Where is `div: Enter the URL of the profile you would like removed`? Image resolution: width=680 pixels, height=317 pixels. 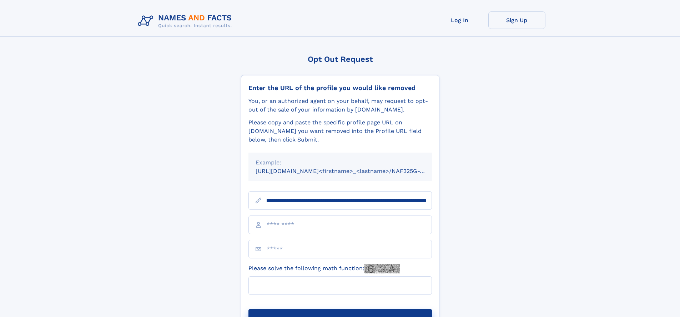 div: Enter the URL of the profile you would like removed is located at coordinates (340, 88).